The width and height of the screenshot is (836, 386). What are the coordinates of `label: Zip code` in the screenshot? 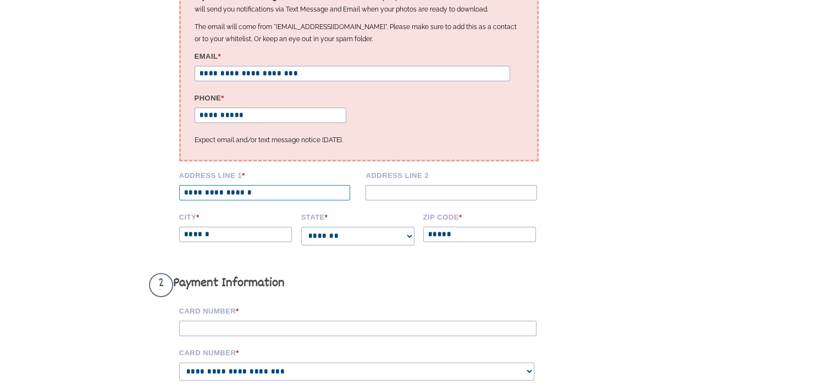 It's located at (480, 217).